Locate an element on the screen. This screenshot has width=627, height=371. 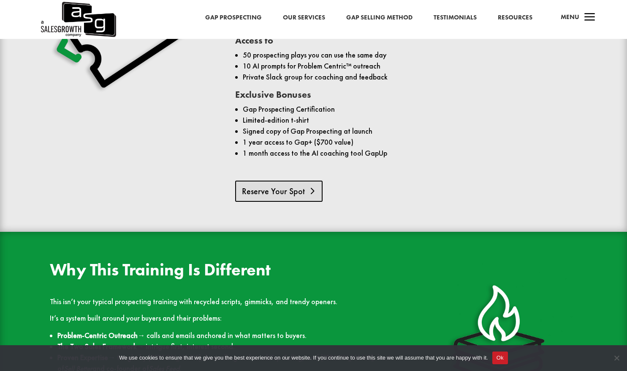
a: Resources is located at coordinates (515, 18).